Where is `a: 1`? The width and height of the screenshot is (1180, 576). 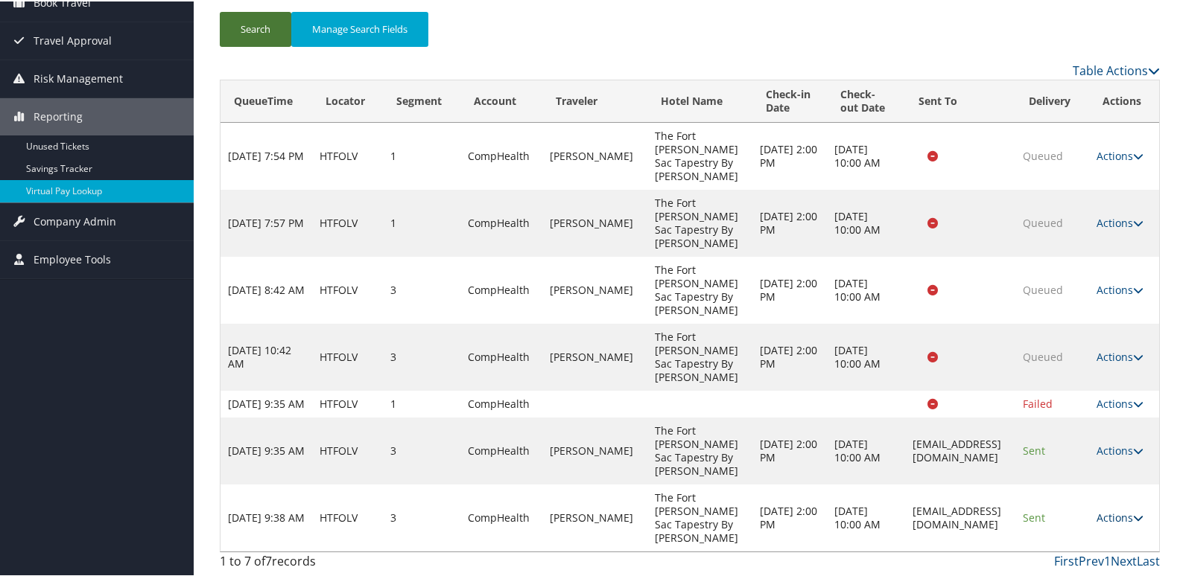 a: 1 is located at coordinates (1107, 560).